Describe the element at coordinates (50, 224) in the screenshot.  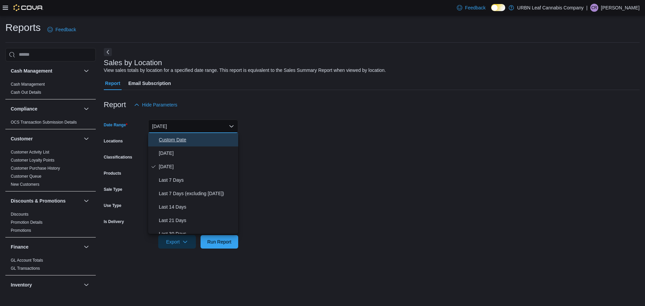
I see `div: Discounts & Promotions` at that location.